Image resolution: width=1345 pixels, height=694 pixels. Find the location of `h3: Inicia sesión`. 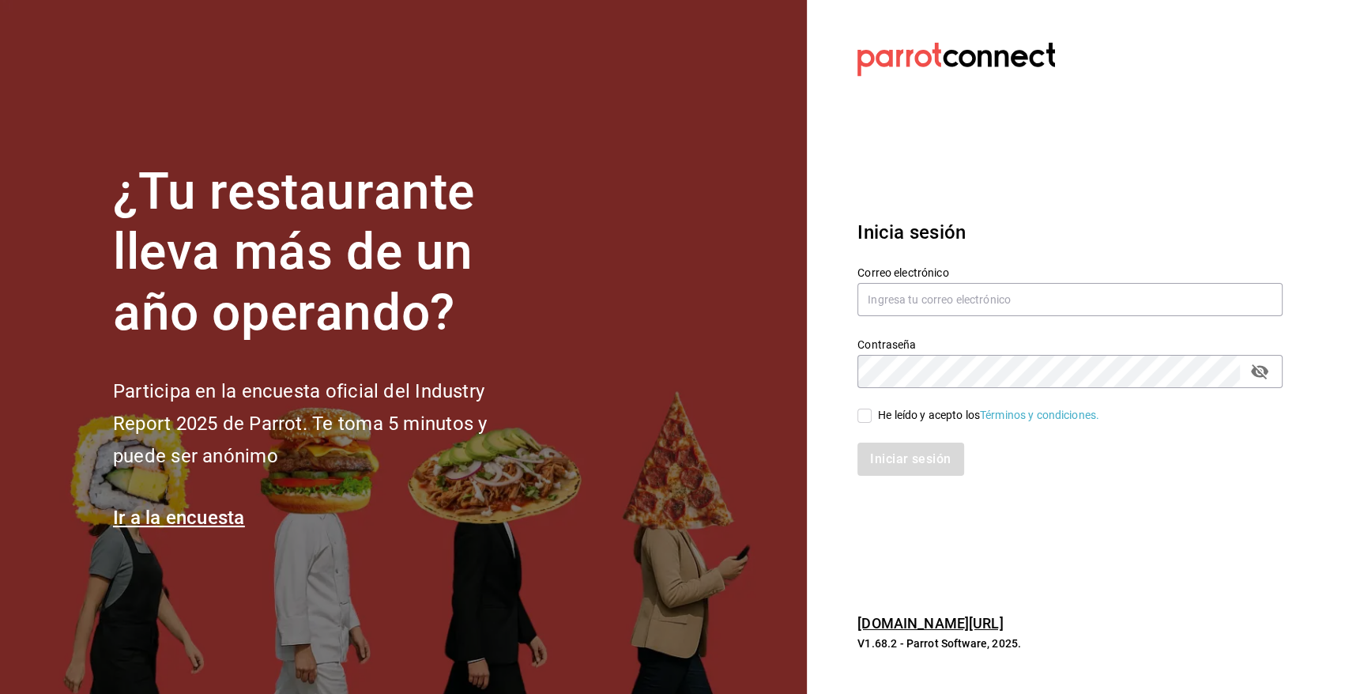

h3: Inicia sesión is located at coordinates (1070, 232).